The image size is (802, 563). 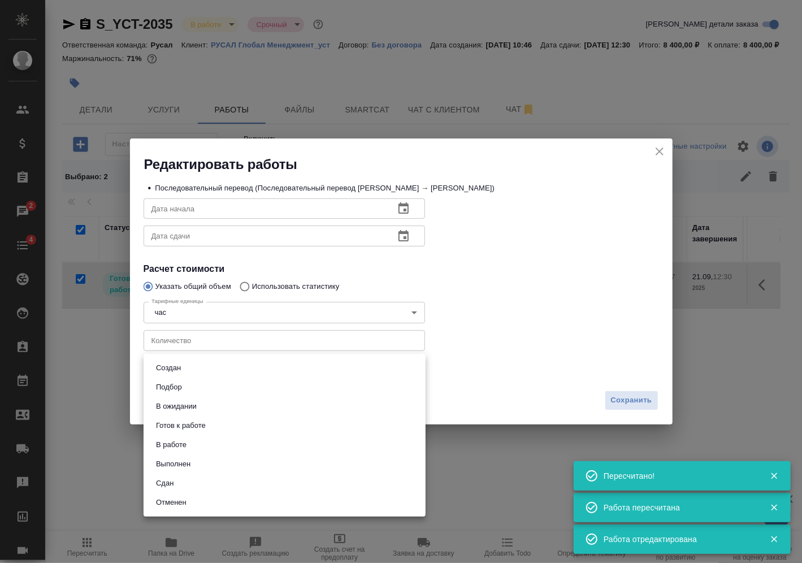 What do you see at coordinates (164, 483) in the screenshot?
I see `button: Сдан` at bounding box center [164, 483].